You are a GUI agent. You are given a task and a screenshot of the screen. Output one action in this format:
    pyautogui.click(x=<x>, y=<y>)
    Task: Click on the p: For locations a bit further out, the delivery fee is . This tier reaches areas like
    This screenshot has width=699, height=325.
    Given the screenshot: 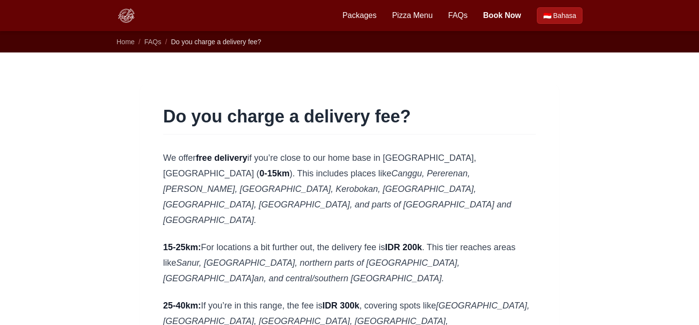 What is the action you would take?
    pyautogui.click(x=350, y=263)
    